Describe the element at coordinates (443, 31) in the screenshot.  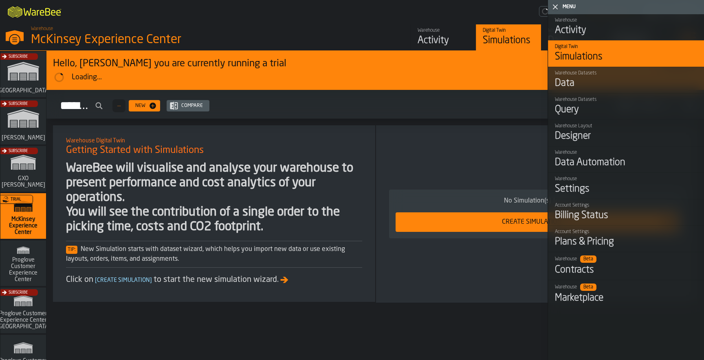
I see `div: Warehouse` at that location.